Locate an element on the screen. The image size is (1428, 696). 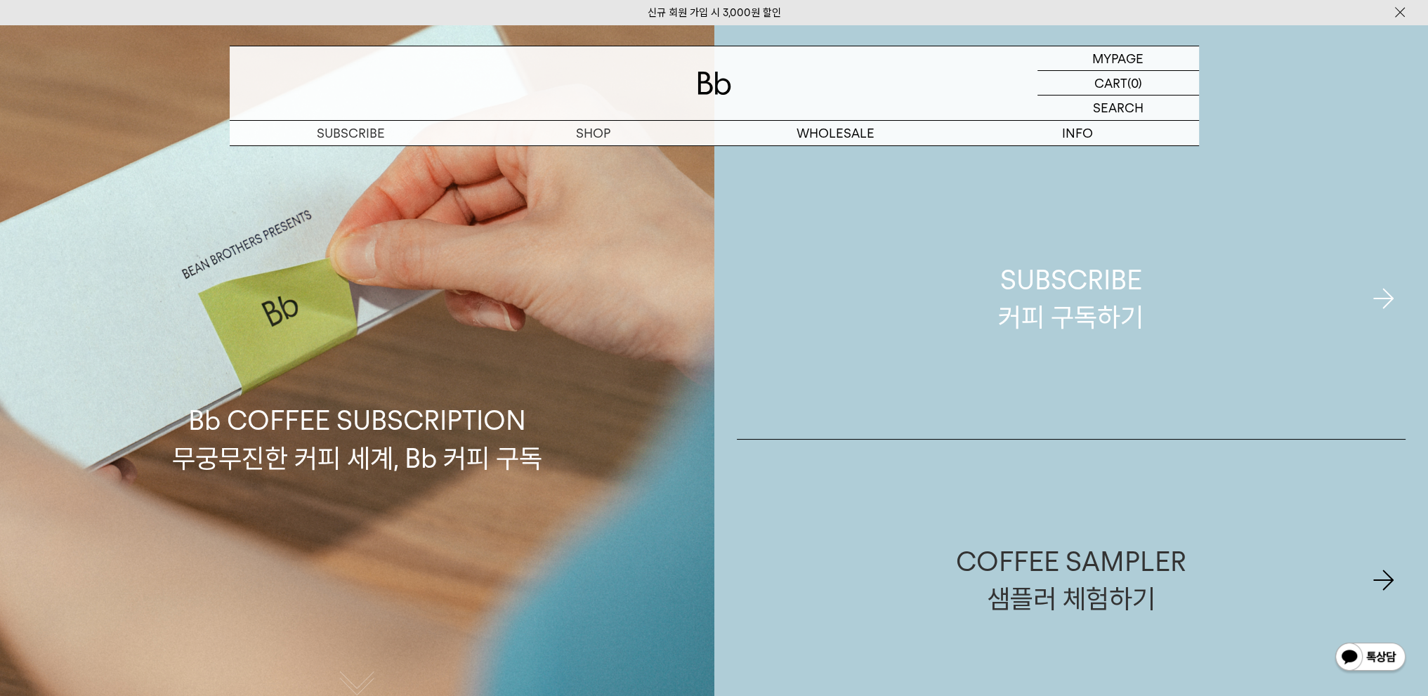
p: MYPAGE is located at coordinates (1117, 58).